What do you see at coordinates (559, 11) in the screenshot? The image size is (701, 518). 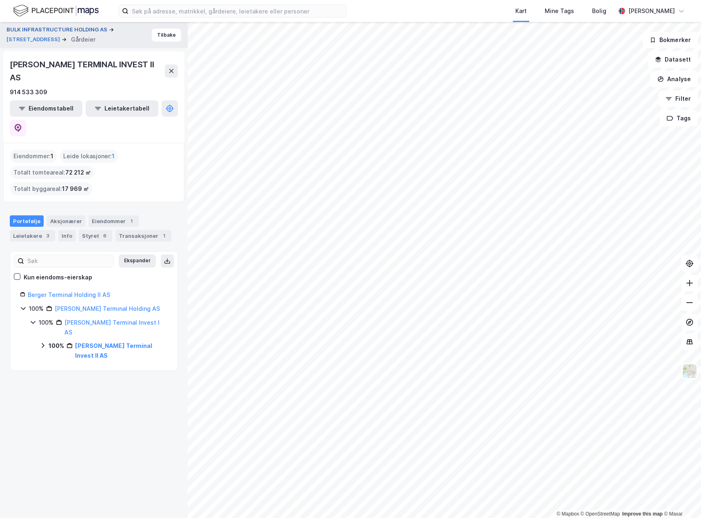 I see `div: Mine Tags` at bounding box center [559, 11].